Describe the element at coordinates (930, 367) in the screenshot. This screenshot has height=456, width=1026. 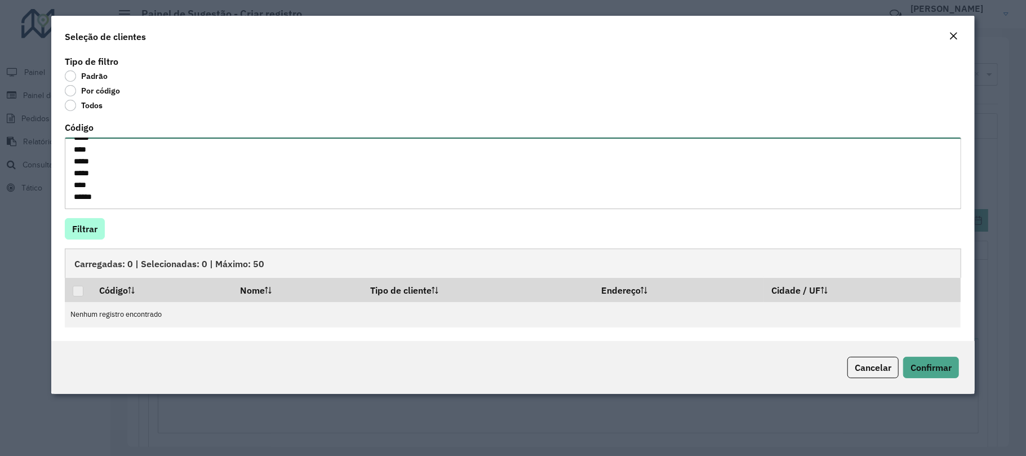
I see `span: Confirmar` at that location.